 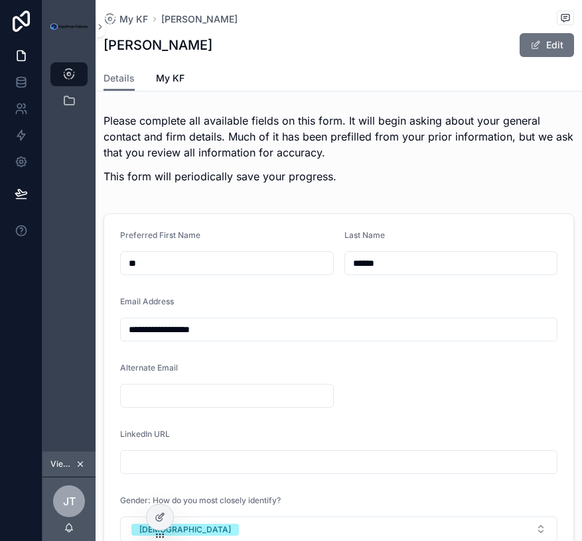 I want to click on span: JT, so click(x=69, y=501).